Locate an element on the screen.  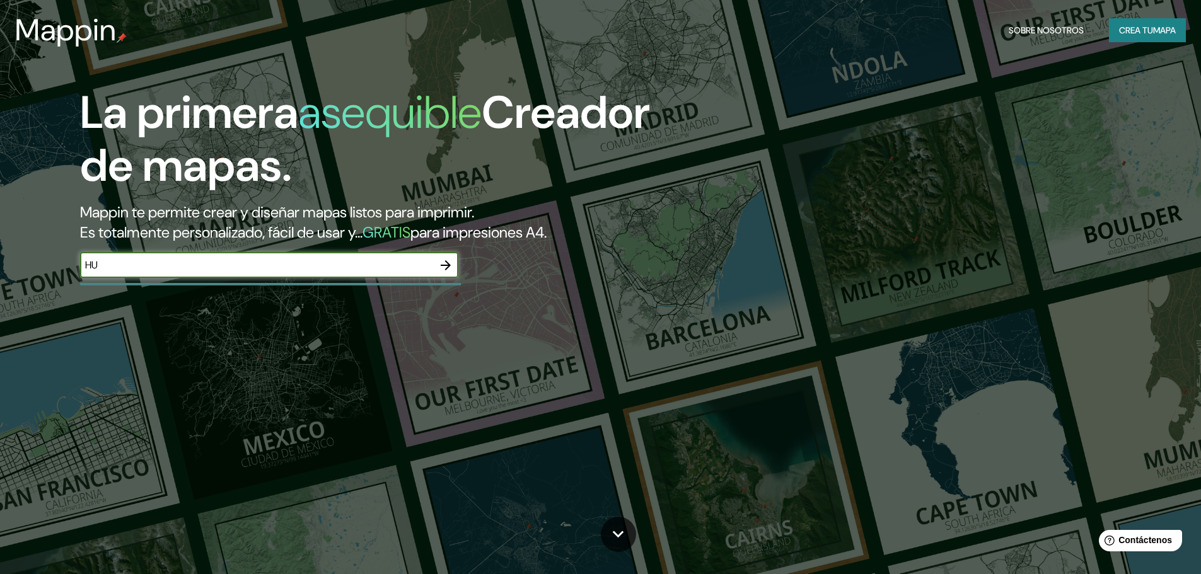
font: Creador de mapas. is located at coordinates (365, 139).